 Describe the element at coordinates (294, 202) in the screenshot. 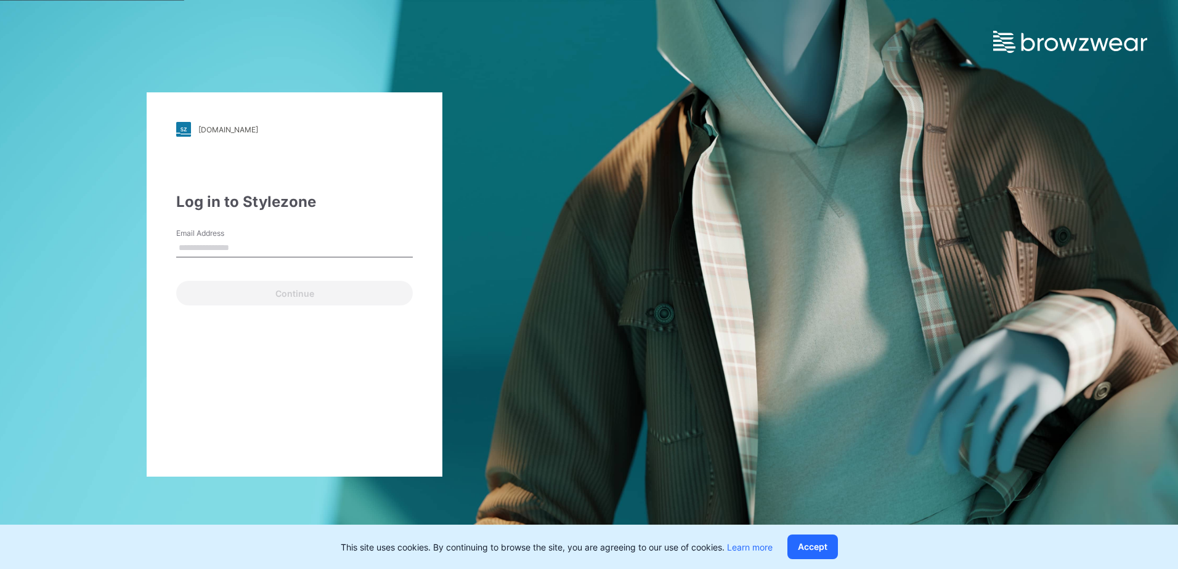

I see `div: Log in to Stylezone` at that location.